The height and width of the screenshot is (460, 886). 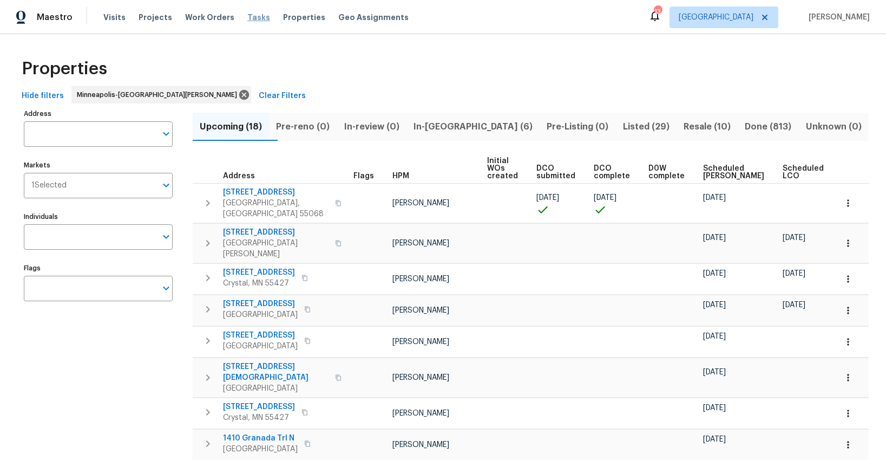 What do you see at coordinates (666, 172) in the screenshot?
I see `span: D0W complete` at bounding box center [666, 172].